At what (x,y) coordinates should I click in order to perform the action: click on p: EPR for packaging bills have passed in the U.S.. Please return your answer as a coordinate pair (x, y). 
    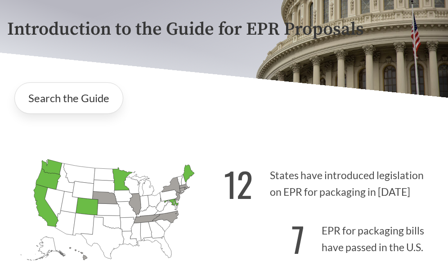
    Looking at the image, I should click on (332, 236).